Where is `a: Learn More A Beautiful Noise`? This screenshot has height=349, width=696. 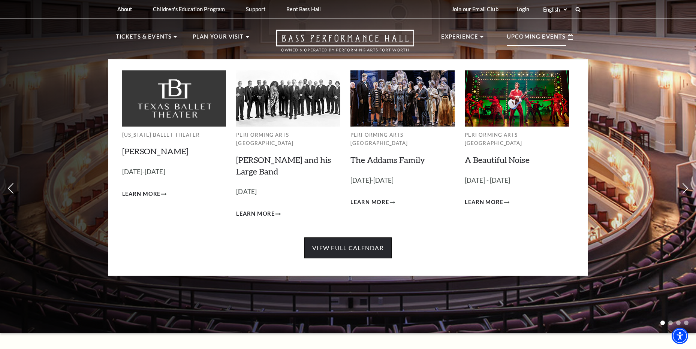 a: Learn More A Beautiful Noise is located at coordinates (487, 202).